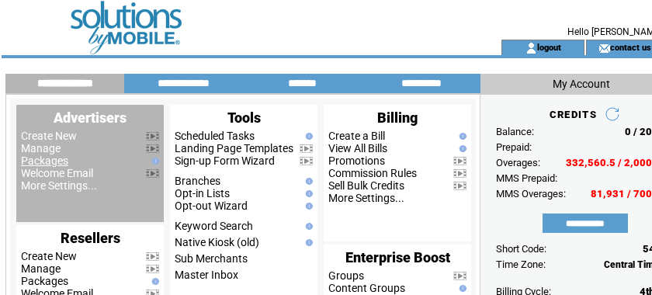 This screenshot has width=652, height=295. Describe the element at coordinates (346, 276) in the screenshot. I see `a: Groups` at that location.